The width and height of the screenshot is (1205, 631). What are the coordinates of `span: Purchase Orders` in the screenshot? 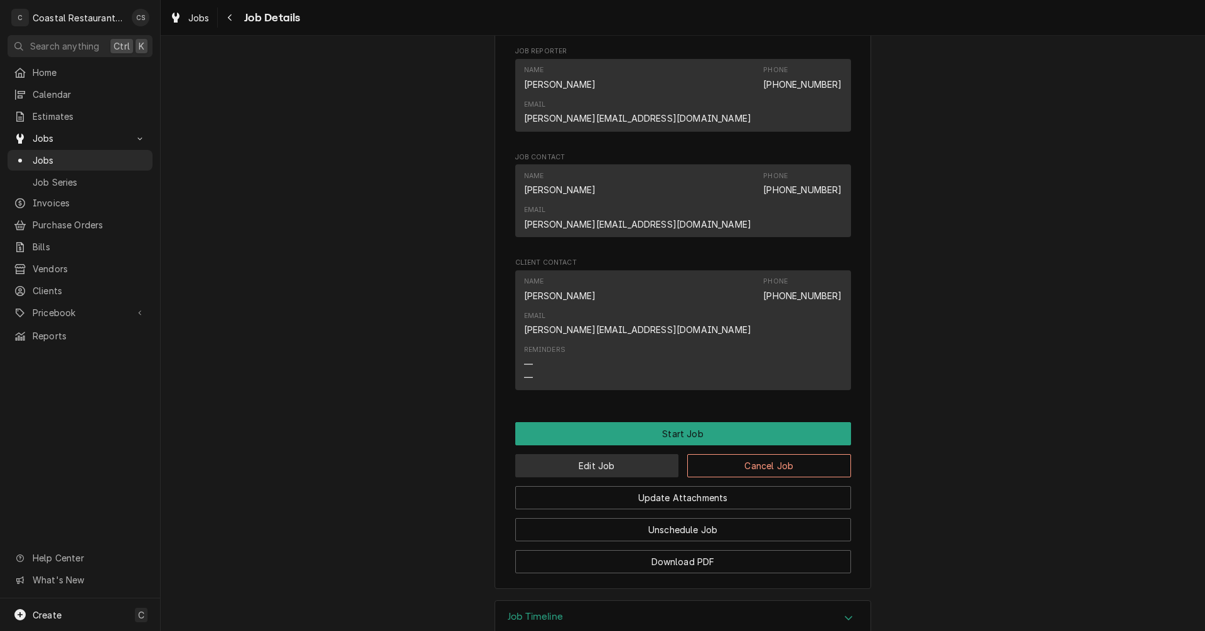 It's located at (89, 225).